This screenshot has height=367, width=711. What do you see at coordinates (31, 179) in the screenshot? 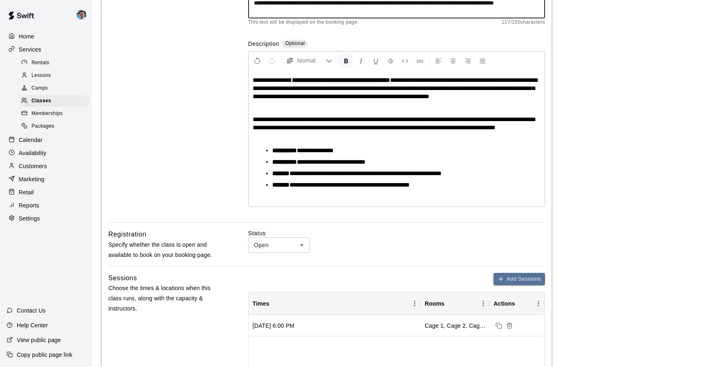
I see `p: Marketing` at bounding box center [31, 179].